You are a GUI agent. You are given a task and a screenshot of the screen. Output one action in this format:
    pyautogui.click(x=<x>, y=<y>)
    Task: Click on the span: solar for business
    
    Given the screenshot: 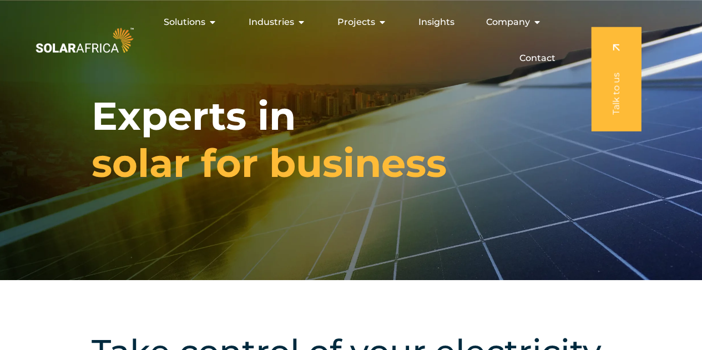 What is the action you would take?
    pyautogui.click(x=269, y=163)
    